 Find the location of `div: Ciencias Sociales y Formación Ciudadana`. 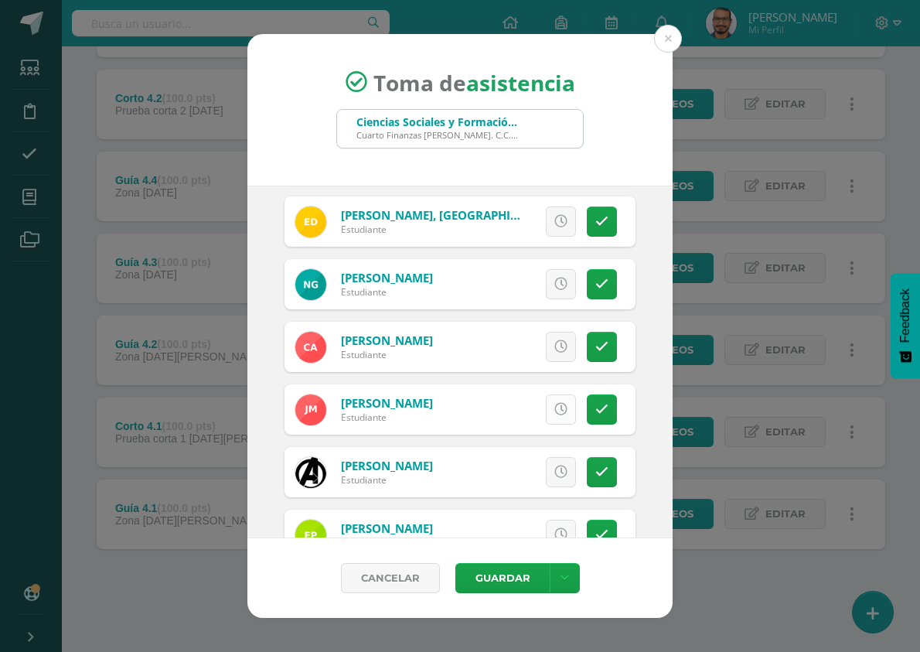

div: Ciencias Sociales y Formación Ciudadana is located at coordinates (438, 121).